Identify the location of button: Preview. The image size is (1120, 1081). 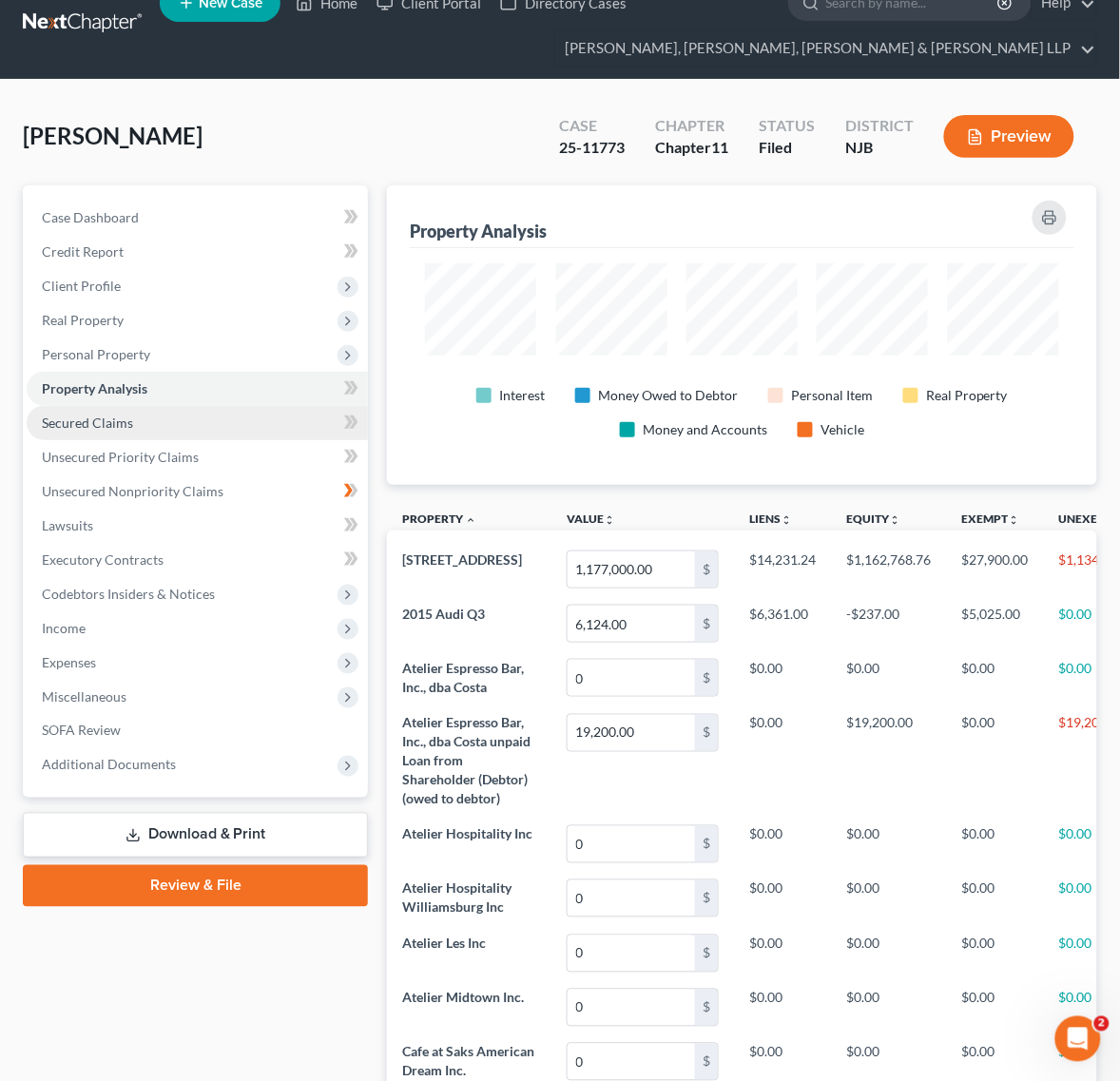
(1008, 136).